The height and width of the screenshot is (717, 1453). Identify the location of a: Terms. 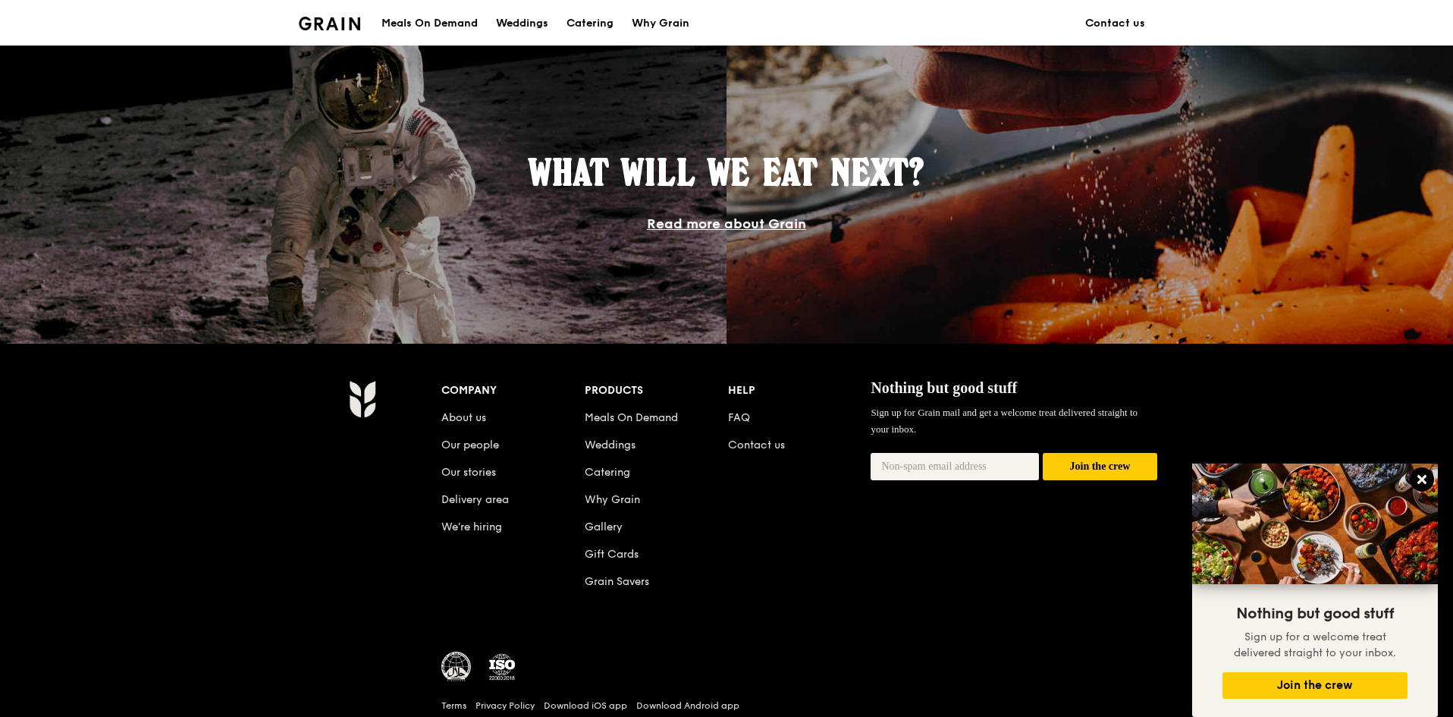
(453, 705).